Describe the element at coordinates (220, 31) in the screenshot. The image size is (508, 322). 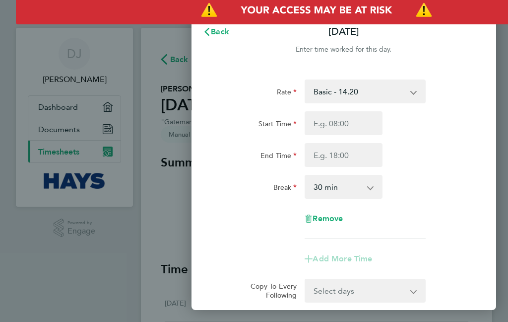
I see `span: Back` at that location.